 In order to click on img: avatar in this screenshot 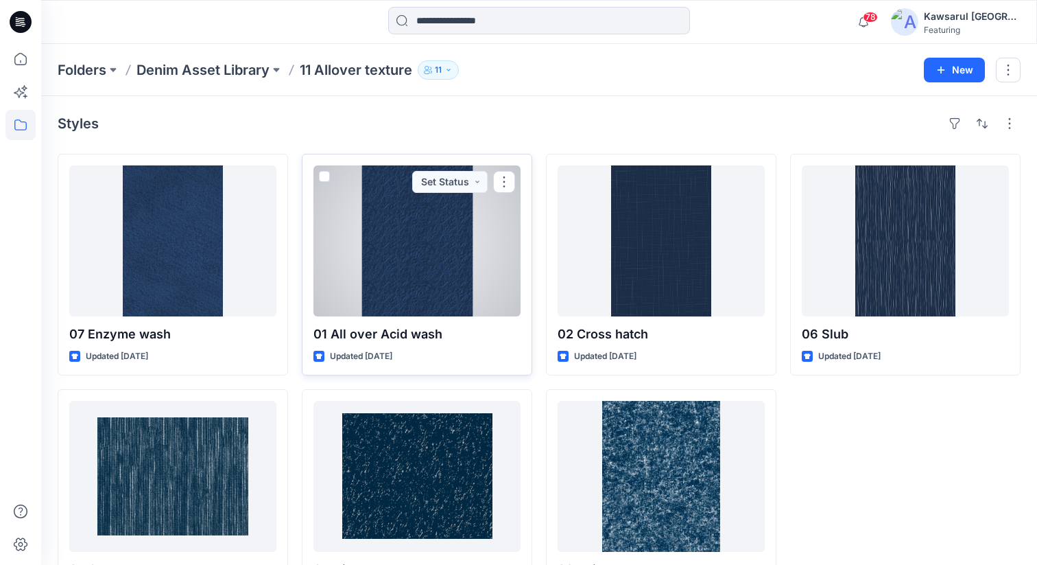, I will do `click(905, 22)`.